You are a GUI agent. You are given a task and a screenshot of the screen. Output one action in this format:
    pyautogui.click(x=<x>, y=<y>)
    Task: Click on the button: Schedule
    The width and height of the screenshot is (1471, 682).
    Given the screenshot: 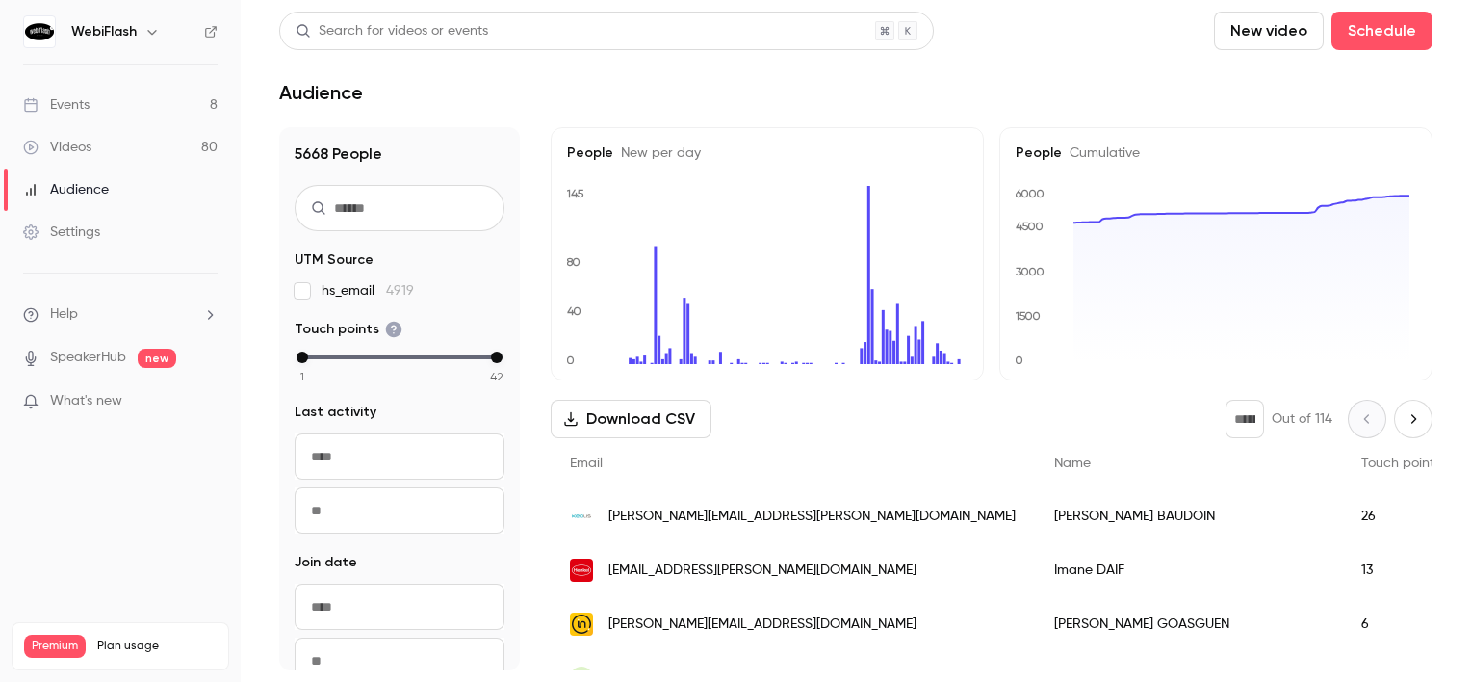 What is the action you would take?
    pyautogui.click(x=1382, y=31)
    